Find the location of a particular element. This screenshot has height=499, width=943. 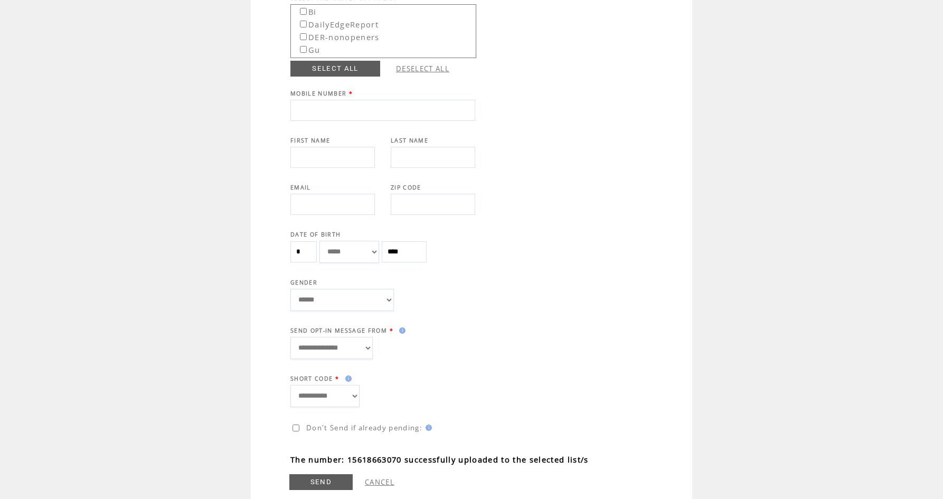

span: GENDER is located at coordinates (304, 283).